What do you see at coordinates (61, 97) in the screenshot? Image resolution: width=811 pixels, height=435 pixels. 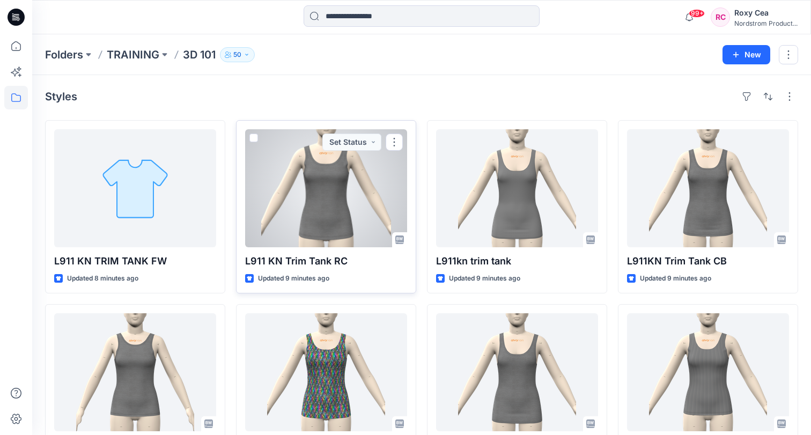 I see `h4: Styles` at bounding box center [61, 97].